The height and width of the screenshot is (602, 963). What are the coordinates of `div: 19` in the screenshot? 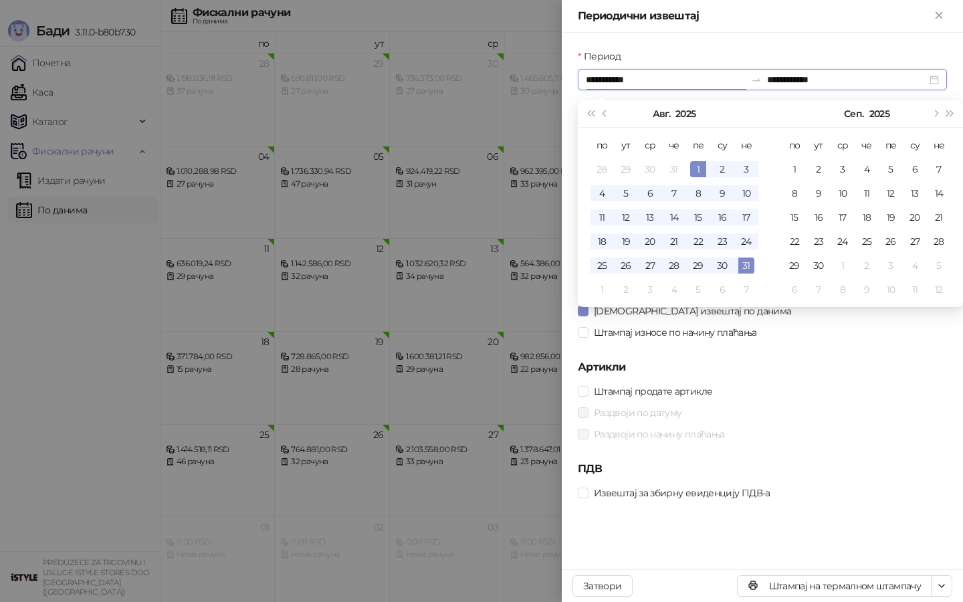 It's located at (891, 217).